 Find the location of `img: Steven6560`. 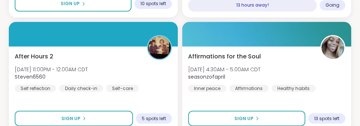

img: Steven6560 is located at coordinates (160, 47).